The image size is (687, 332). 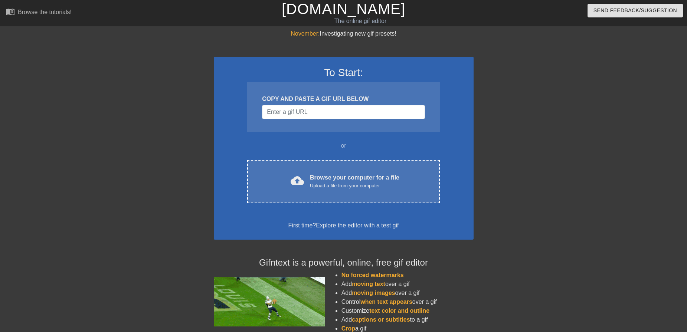 What do you see at coordinates (373, 293) in the screenshot?
I see `span: moving images` at bounding box center [373, 293].